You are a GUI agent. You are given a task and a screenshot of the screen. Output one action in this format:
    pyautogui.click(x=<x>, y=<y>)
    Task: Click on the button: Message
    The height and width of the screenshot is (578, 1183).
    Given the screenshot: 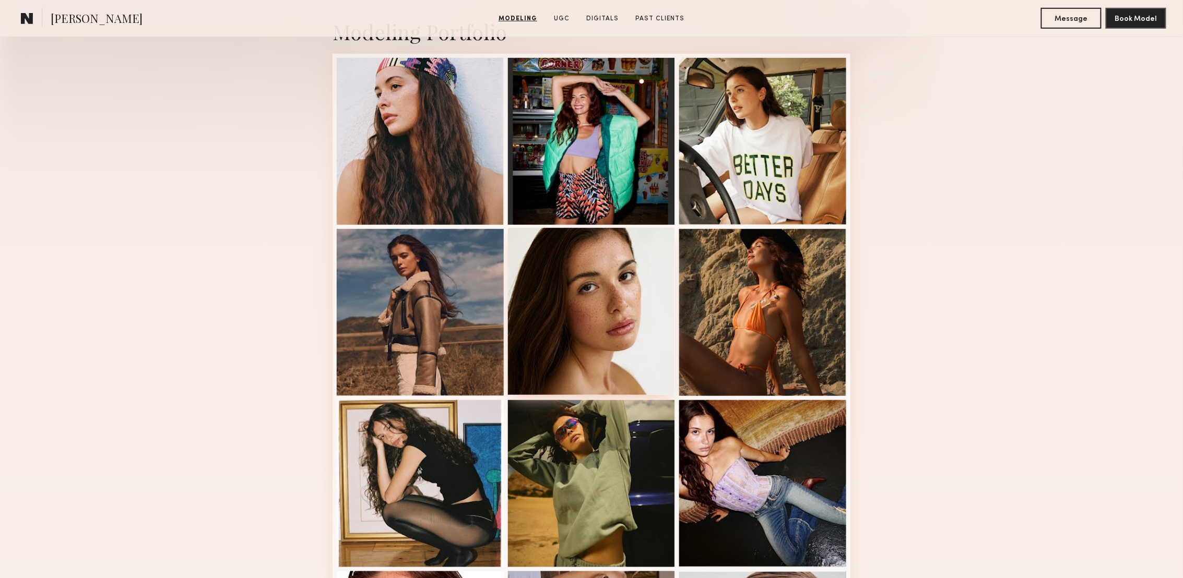 What is the action you would take?
    pyautogui.click(x=1071, y=18)
    